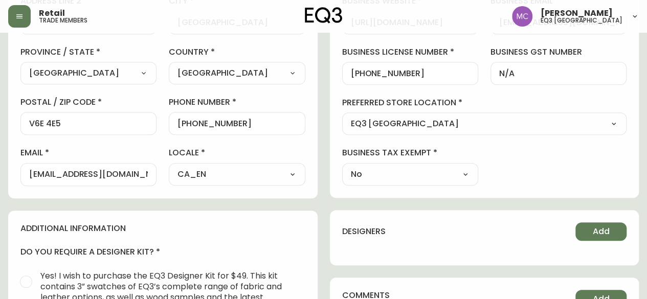 This screenshot has width=647, height=299. What do you see at coordinates (89, 52) in the screenshot?
I see `label: province / state` at bounding box center [89, 52].